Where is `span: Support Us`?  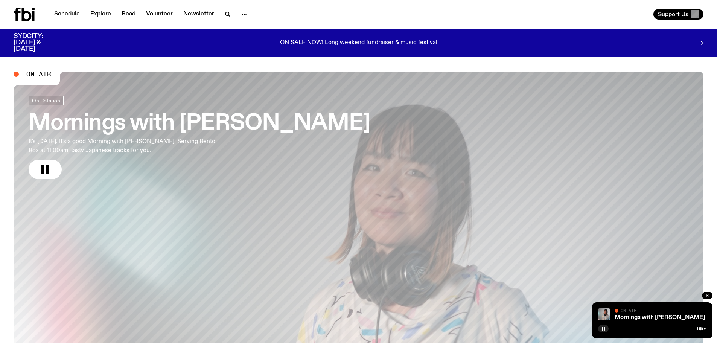 span: Support Us is located at coordinates (673, 14).